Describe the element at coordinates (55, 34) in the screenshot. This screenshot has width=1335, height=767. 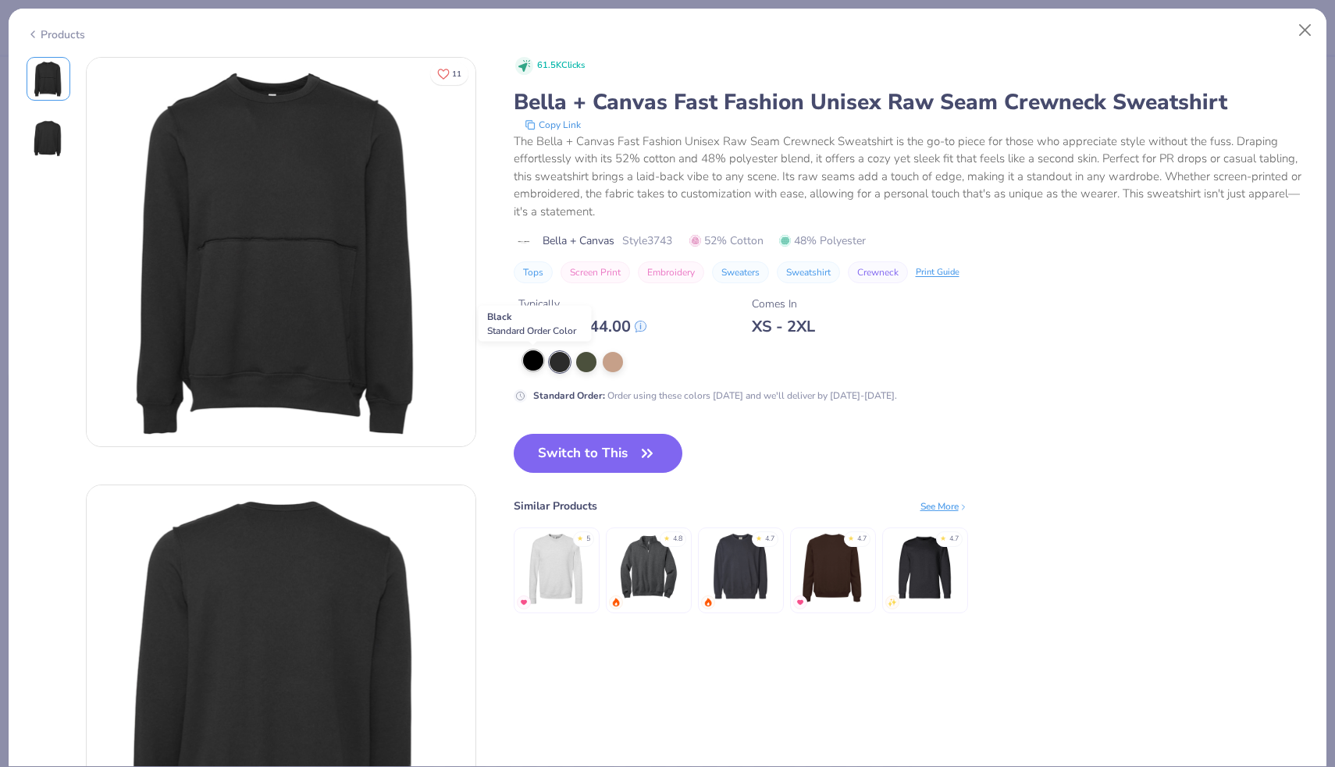
I see `div: Products` at that location.